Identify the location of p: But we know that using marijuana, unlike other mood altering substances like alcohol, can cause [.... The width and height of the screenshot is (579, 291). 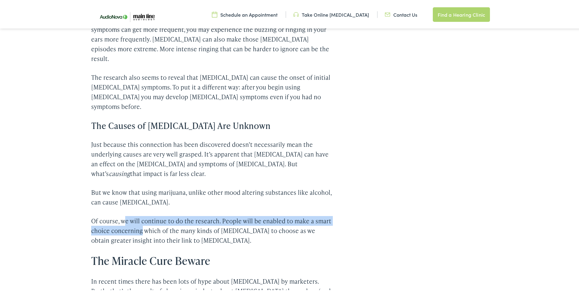
(211, 196).